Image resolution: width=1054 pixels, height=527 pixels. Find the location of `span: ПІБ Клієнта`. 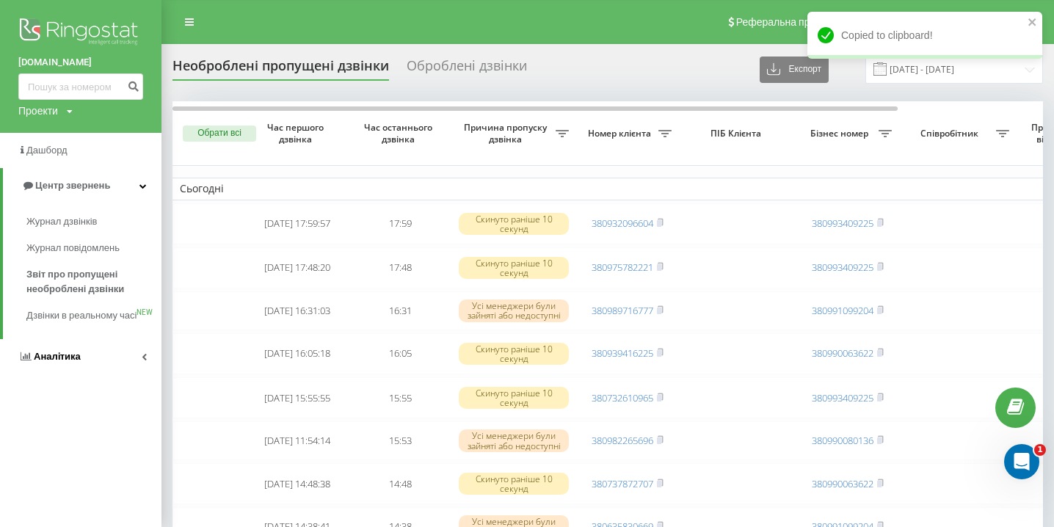

span: ПІБ Клієнта is located at coordinates (738, 134).